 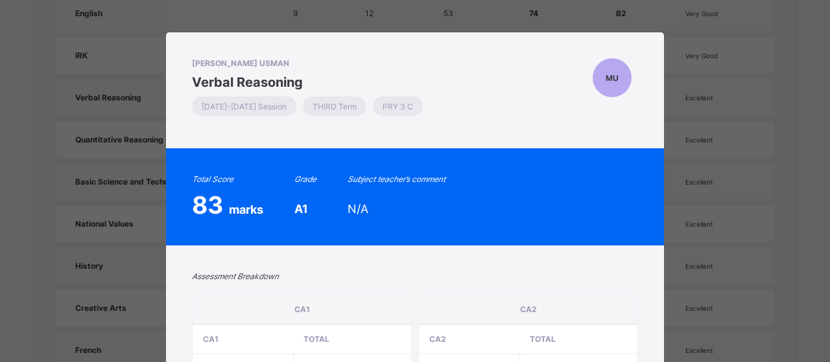 What do you see at coordinates (396, 179) in the screenshot?
I see `i: Subject teacher’s comment` at bounding box center [396, 179].